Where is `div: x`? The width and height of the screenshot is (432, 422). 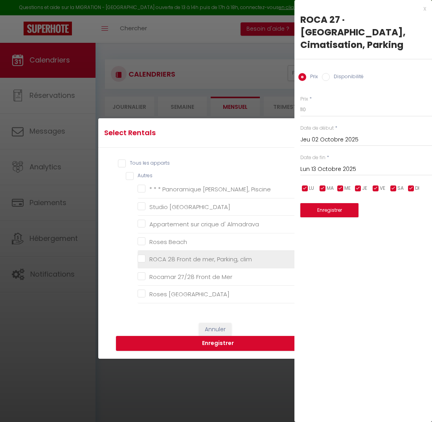 div: x is located at coordinates (360, 9).